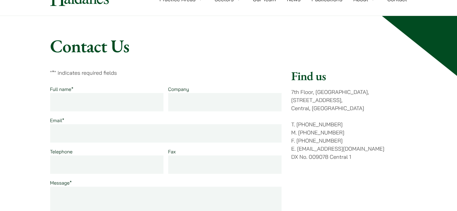 Image resolution: width=457 pixels, height=211 pixels. What do you see at coordinates (61, 152) in the screenshot?
I see `label: Telephone` at bounding box center [61, 152].